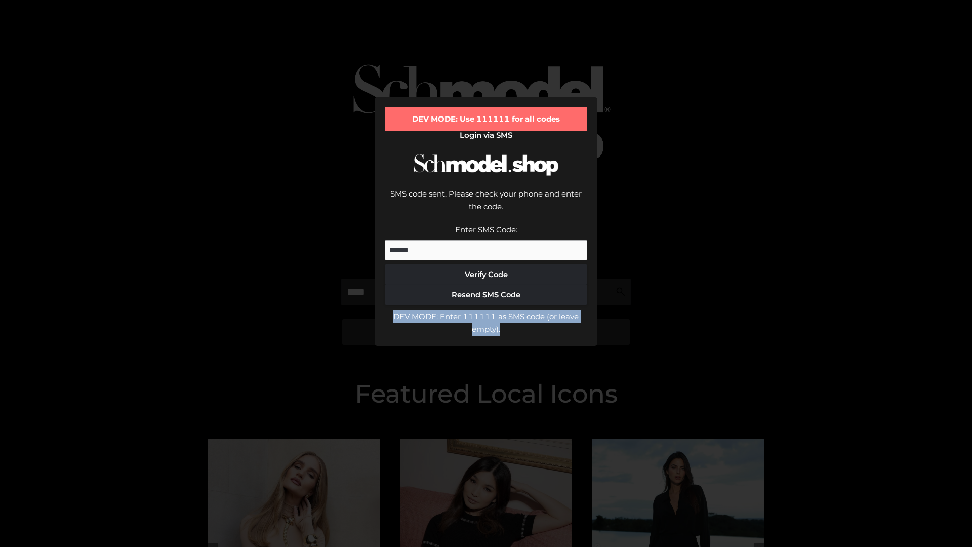  What do you see at coordinates (486, 135) in the screenshot?
I see `h2: Login via SMS` at bounding box center [486, 135].